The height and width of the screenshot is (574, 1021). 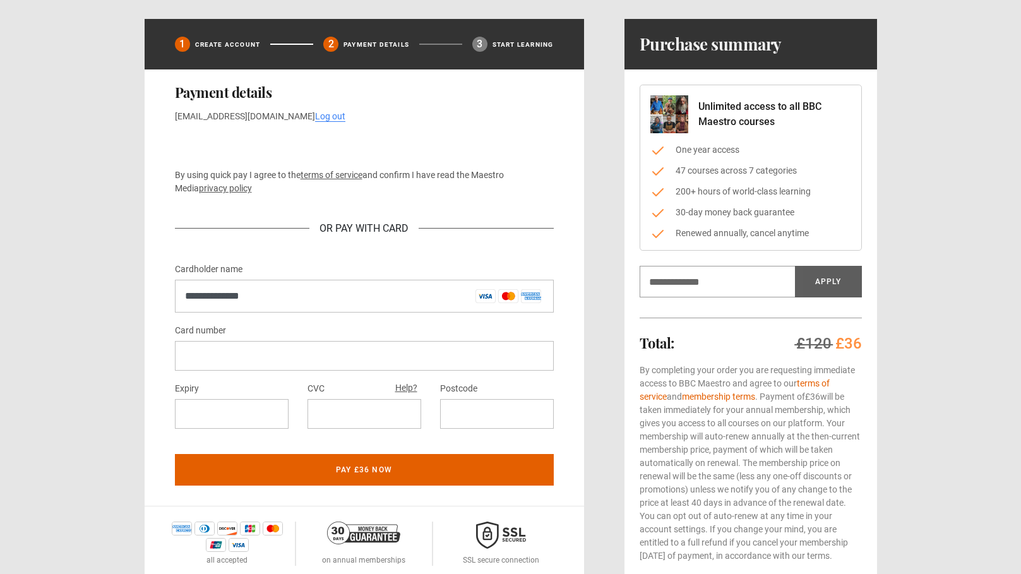 What do you see at coordinates (225, 188) in the screenshot?
I see `a: privacy policy` at bounding box center [225, 188].